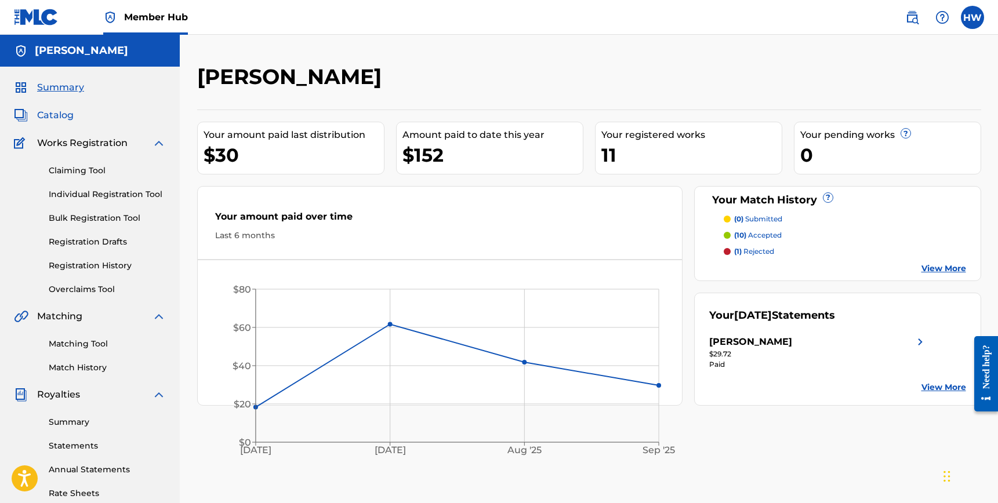 The image size is (998, 503). Describe the element at coordinates (739, 219) in the screenshot. I see `span: (0)` at that location.